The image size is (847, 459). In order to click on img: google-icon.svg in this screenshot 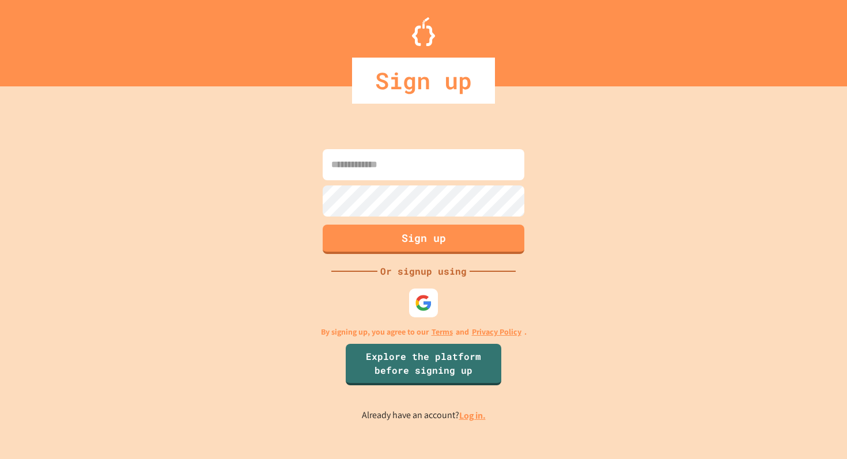, I will do `click(424, 303)`.